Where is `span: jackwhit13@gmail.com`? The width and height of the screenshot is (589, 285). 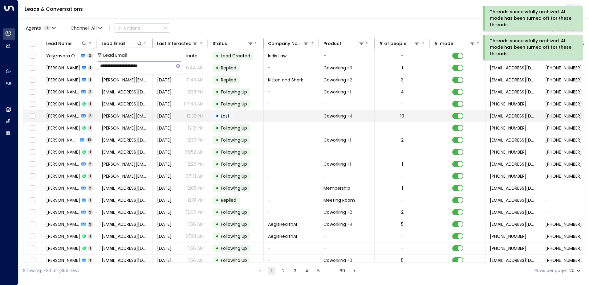 span: jackwhit13@gmail.com is located at coordinates (125, 104).